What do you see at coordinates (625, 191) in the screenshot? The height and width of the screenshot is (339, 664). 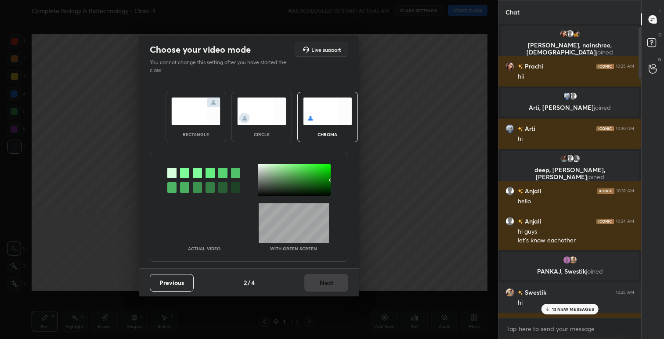 I see `div: 10:32 AM` at bounding box center [625, 191].